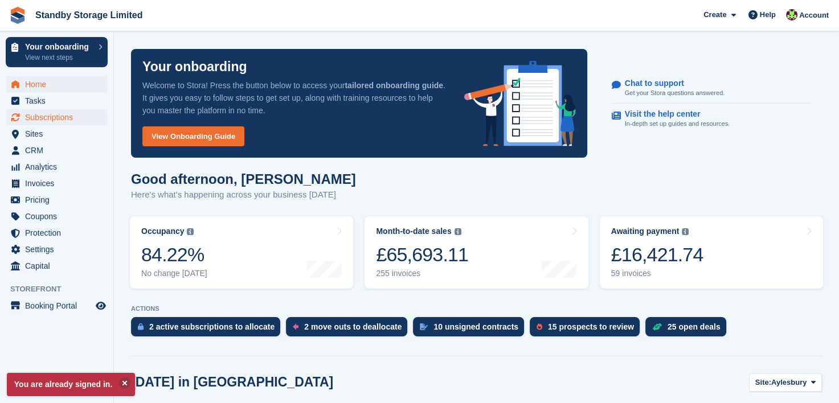 The height and width of the screenshot is (403, 839). Describe the element at coordinates (670, 83) in the screenshot. I see `p: Chat to support` at that location.